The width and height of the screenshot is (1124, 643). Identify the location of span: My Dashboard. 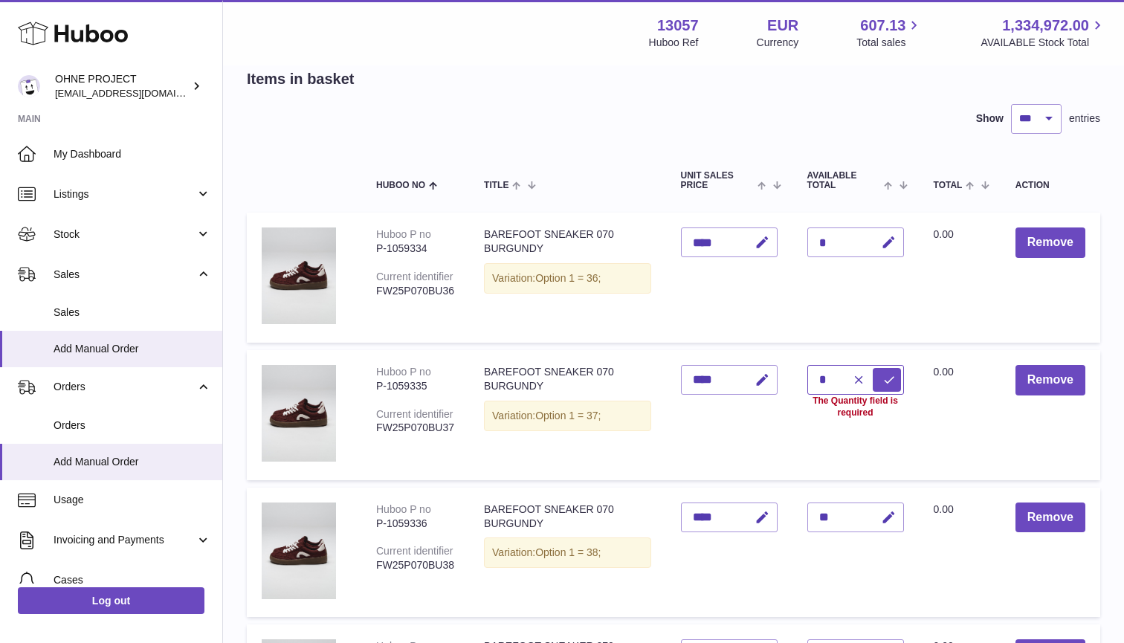
(132, 154).